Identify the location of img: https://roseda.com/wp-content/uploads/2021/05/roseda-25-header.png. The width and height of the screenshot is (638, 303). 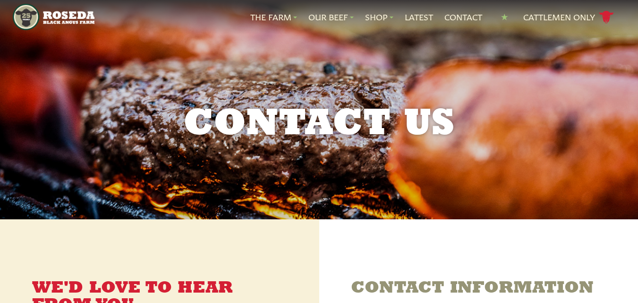
(53, 17).